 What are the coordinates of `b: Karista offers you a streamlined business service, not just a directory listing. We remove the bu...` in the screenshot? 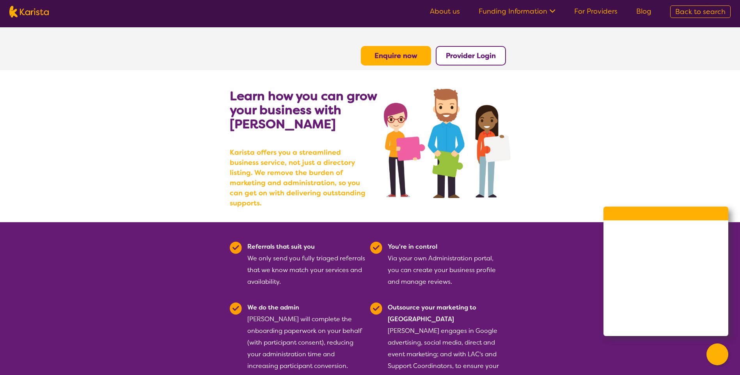 It's located at (300, 178).